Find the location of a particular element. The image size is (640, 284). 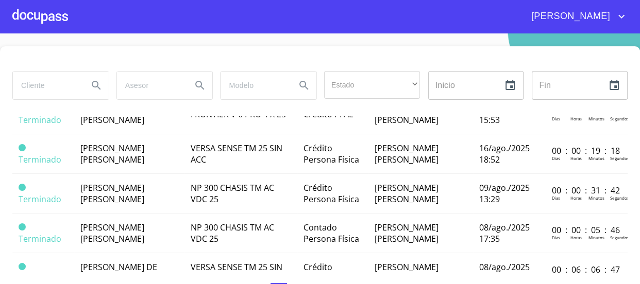

p: 00 : 00 : 05 : 46 is located at coordinates (586, 230).